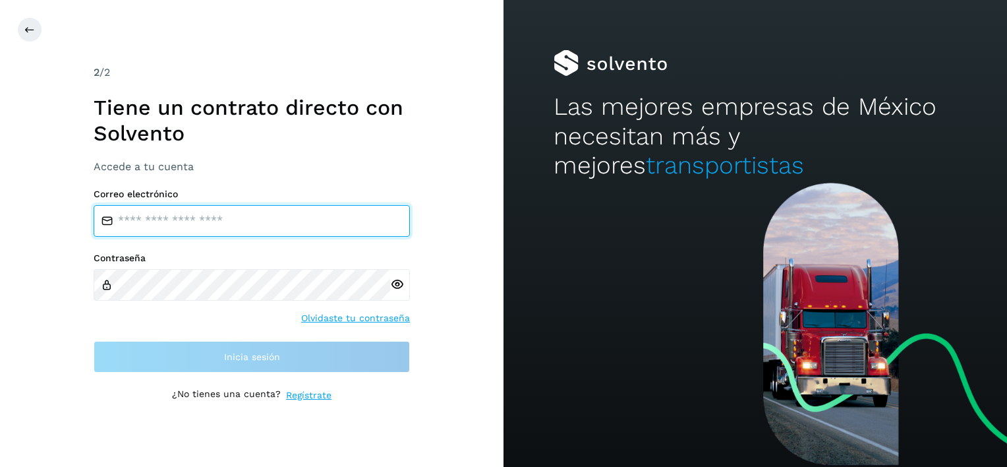 This screenshot has width=1007, height=467. What do you see at coordinates (309, 395) in the screenshot?
I see `a: Regístrate` at bounding box center [309, 395].